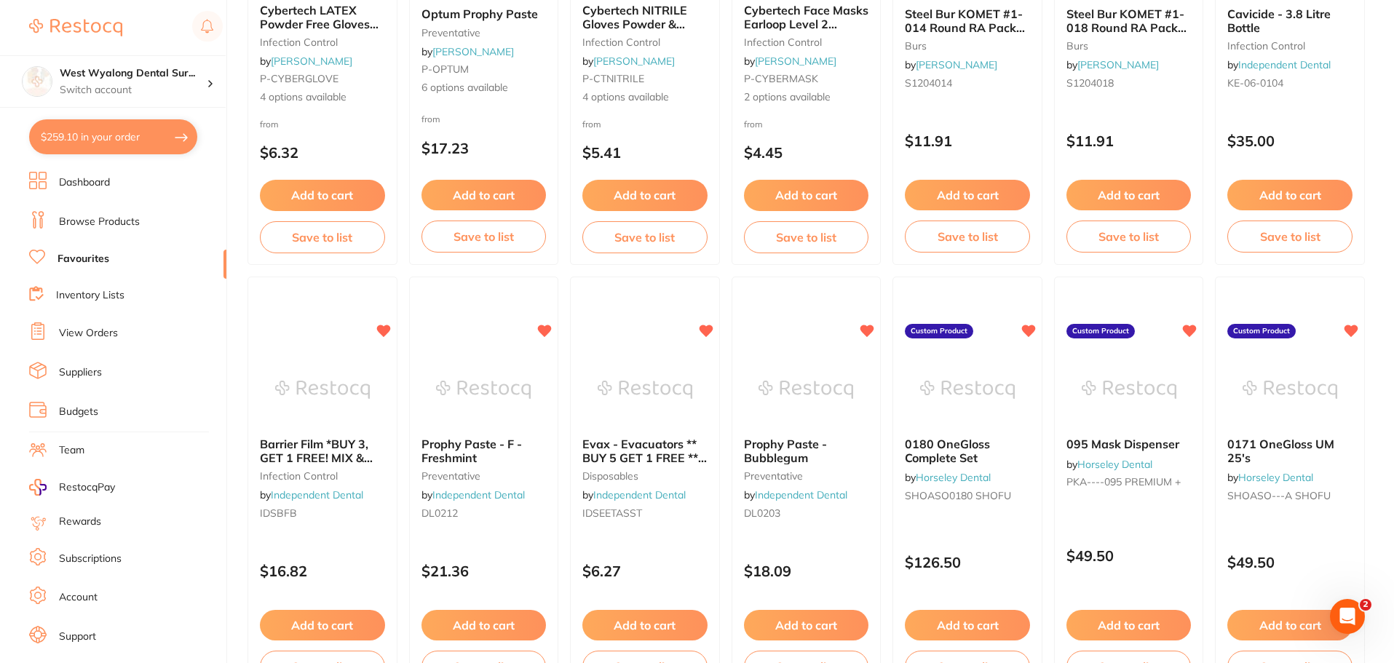  What do you see at coordinates (322, 98) in the screenshot?
I see `span: 4 options available` at bounding box center [322, 98].